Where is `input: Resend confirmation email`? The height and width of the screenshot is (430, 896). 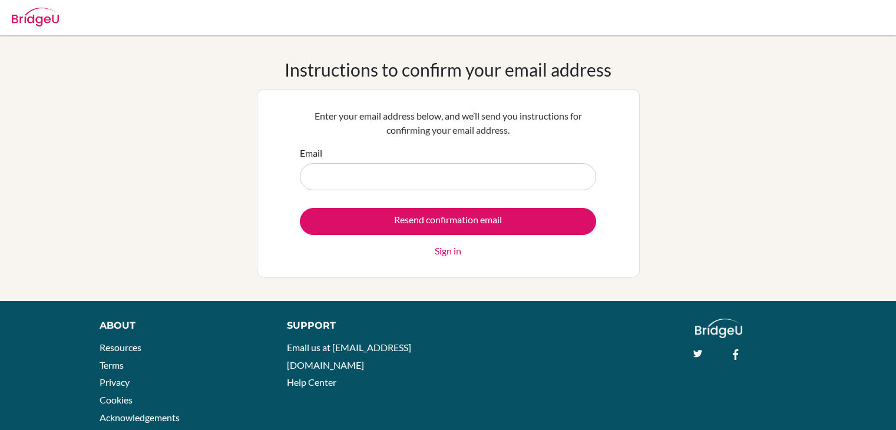
input: Resend confirmation email is located at coordinates (448, 221).